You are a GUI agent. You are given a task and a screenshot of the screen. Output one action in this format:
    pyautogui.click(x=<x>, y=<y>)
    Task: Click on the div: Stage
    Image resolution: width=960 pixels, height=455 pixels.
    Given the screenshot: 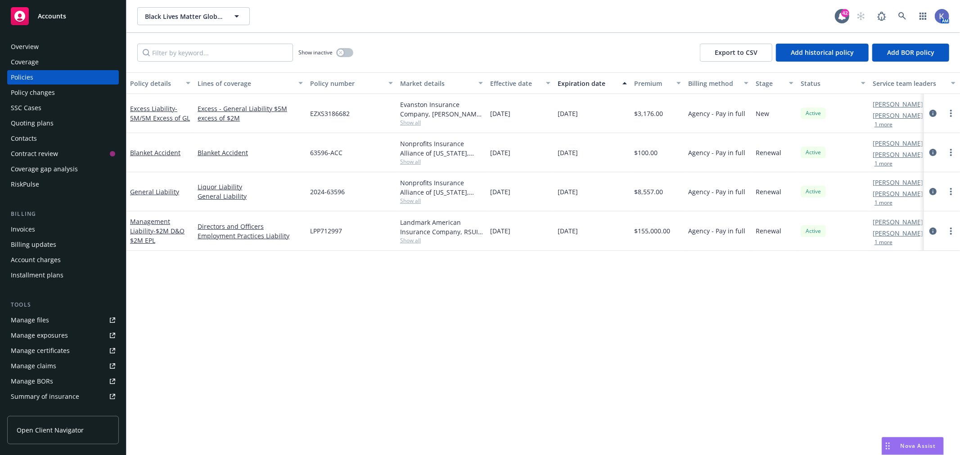 What is the action you would take?
    pyautogui.click(x=769, y=83)
    